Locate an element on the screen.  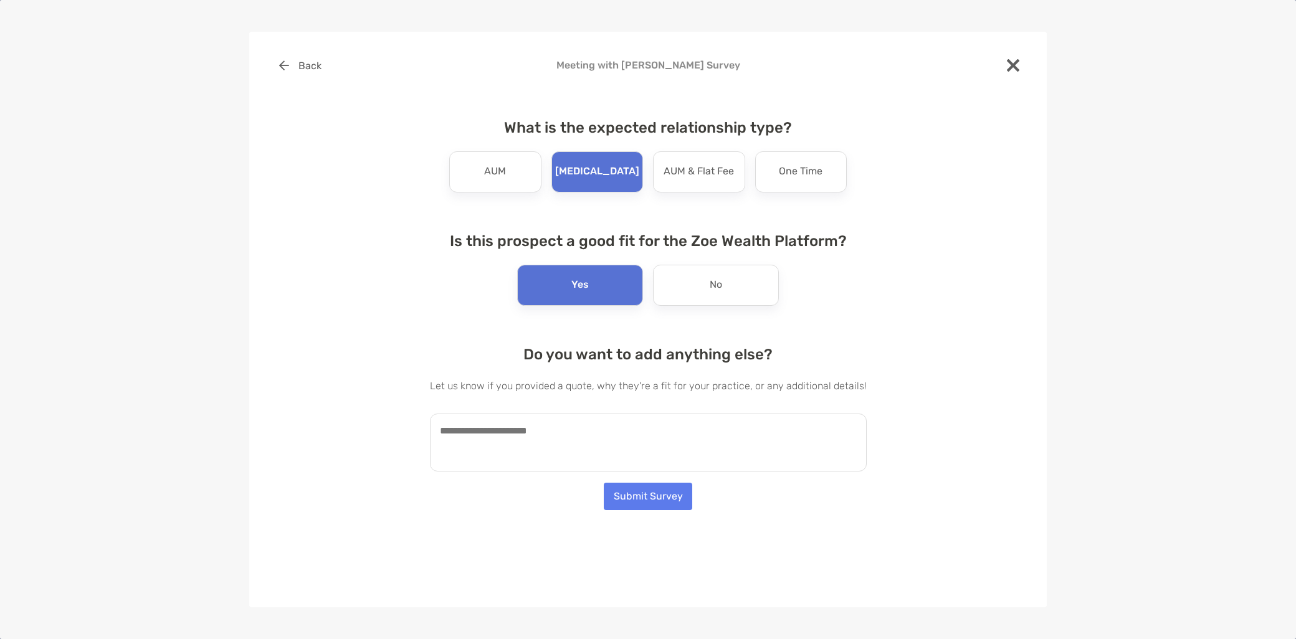
p: AUM & Flat Fee is located at coordinates (698, 172).